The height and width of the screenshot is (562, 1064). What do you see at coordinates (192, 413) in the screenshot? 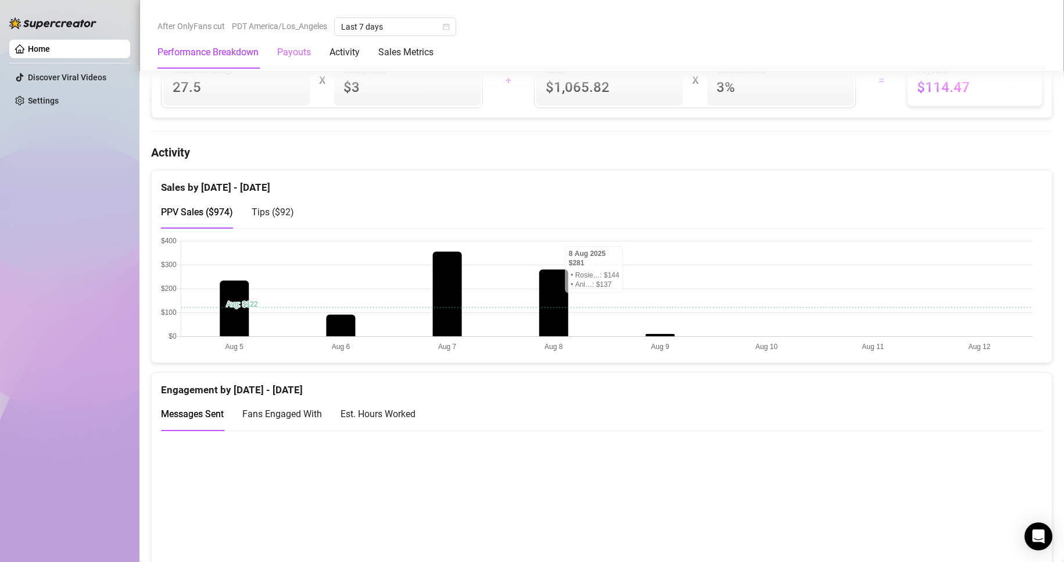
I see `span: Messages Sent` at bounding box center [192, 413].